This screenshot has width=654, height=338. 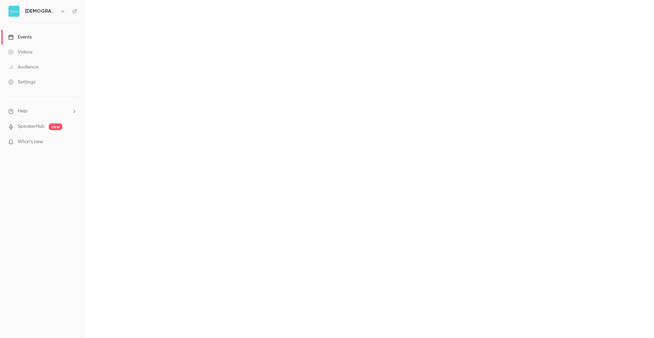 I want to click on div: Events, so click(x=20, y=37).